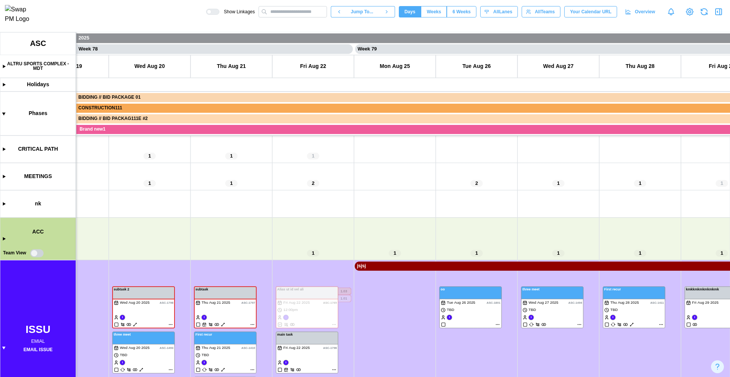  Describe the element at coordinates (362, 12) in the screenshot. I see `span: Jump To...` at that location.